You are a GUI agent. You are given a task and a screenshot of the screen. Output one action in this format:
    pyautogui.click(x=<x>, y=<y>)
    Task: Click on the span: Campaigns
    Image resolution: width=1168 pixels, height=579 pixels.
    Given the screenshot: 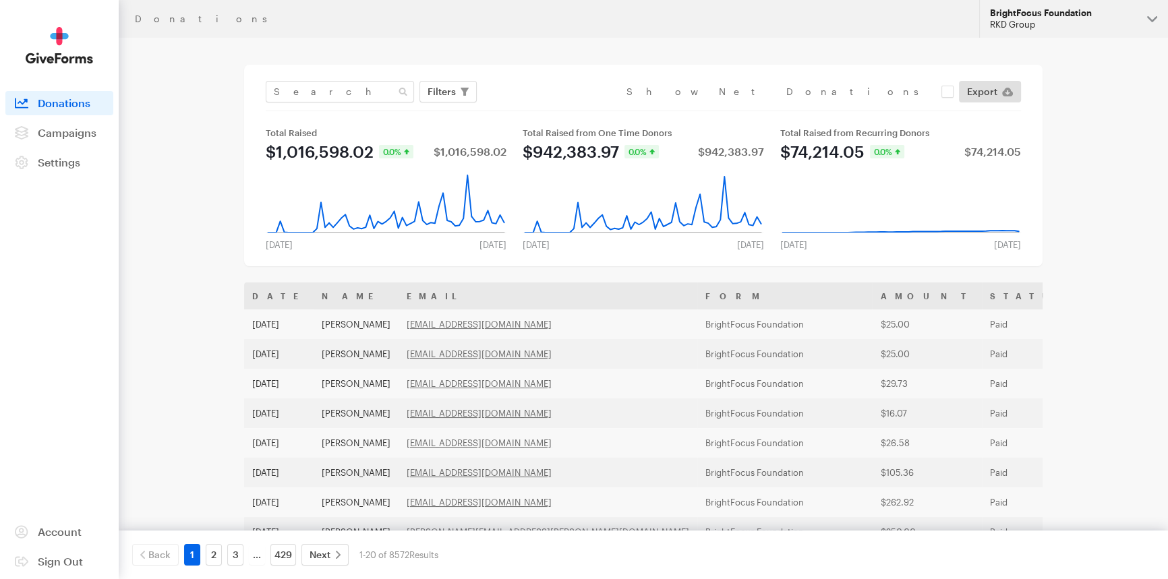 What is the action you would take?
    pyautogui.click(x=67, y=132)
    